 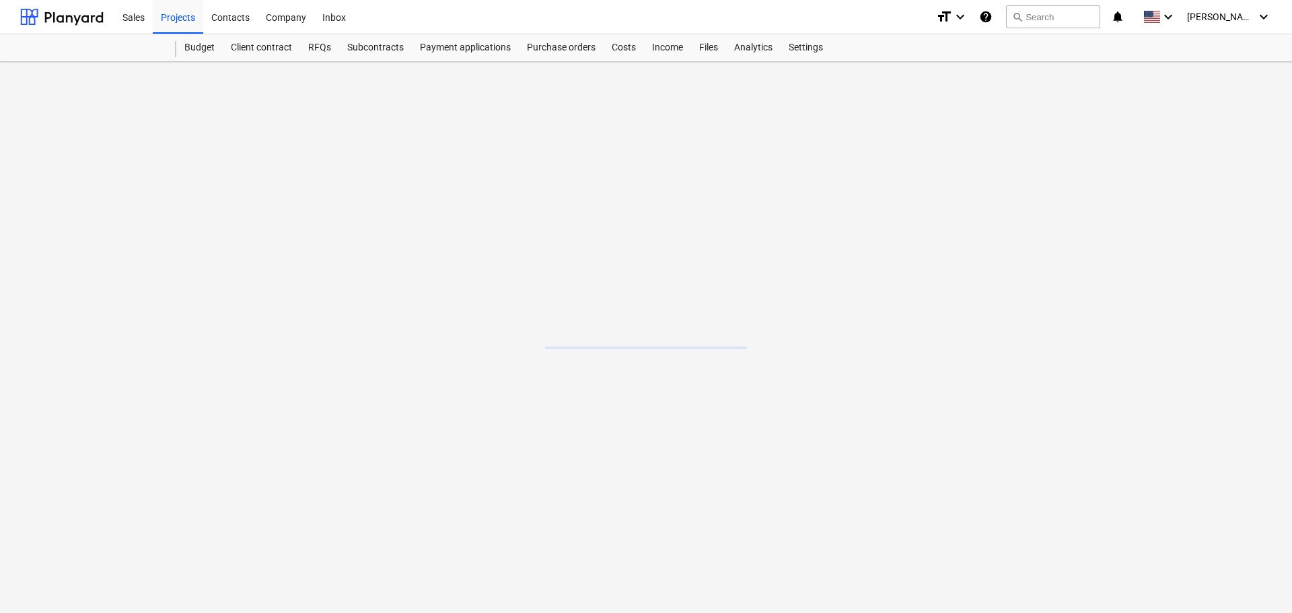 I want to click on a: Income, so click(x=667, y=48).